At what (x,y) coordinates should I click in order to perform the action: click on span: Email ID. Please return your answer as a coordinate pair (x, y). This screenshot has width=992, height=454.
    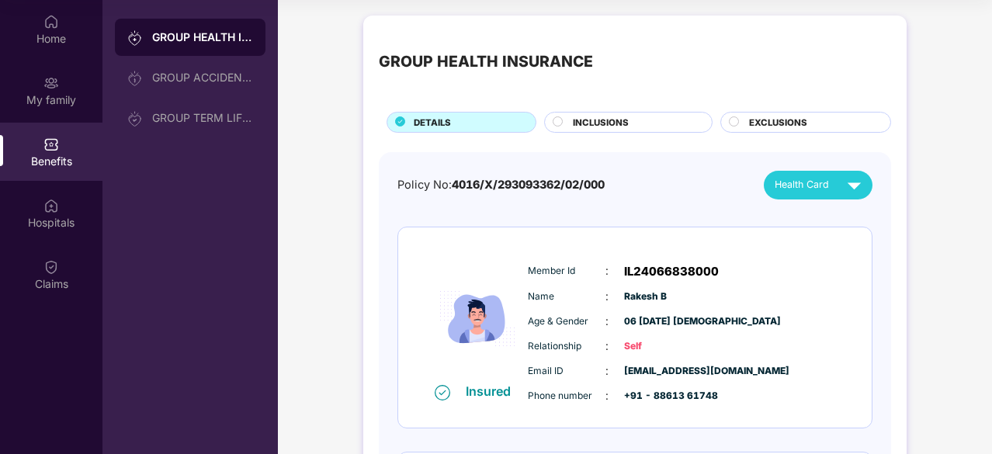
    Looking at the image, I should click on (566, 371).